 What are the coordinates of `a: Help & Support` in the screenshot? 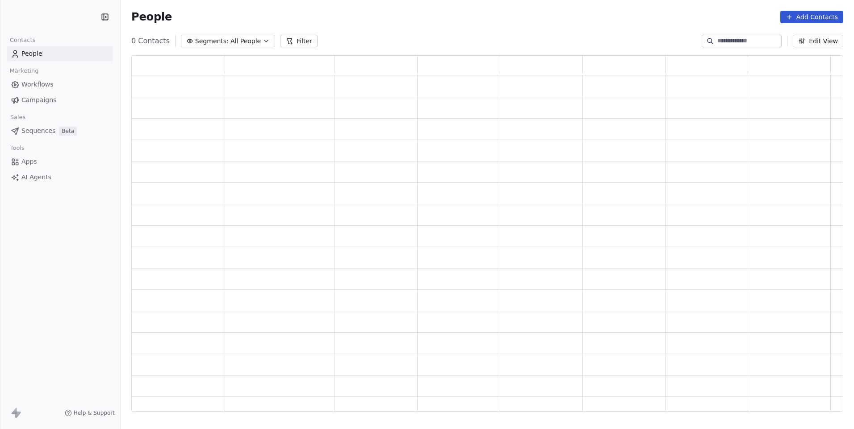 It's located at (90, 413).